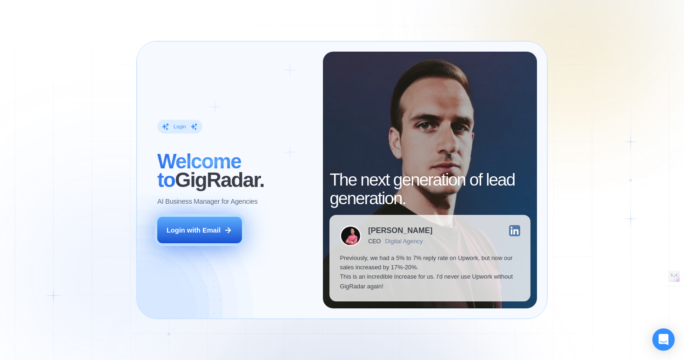  I want to click on button: Login with Email, so click(200, 230).